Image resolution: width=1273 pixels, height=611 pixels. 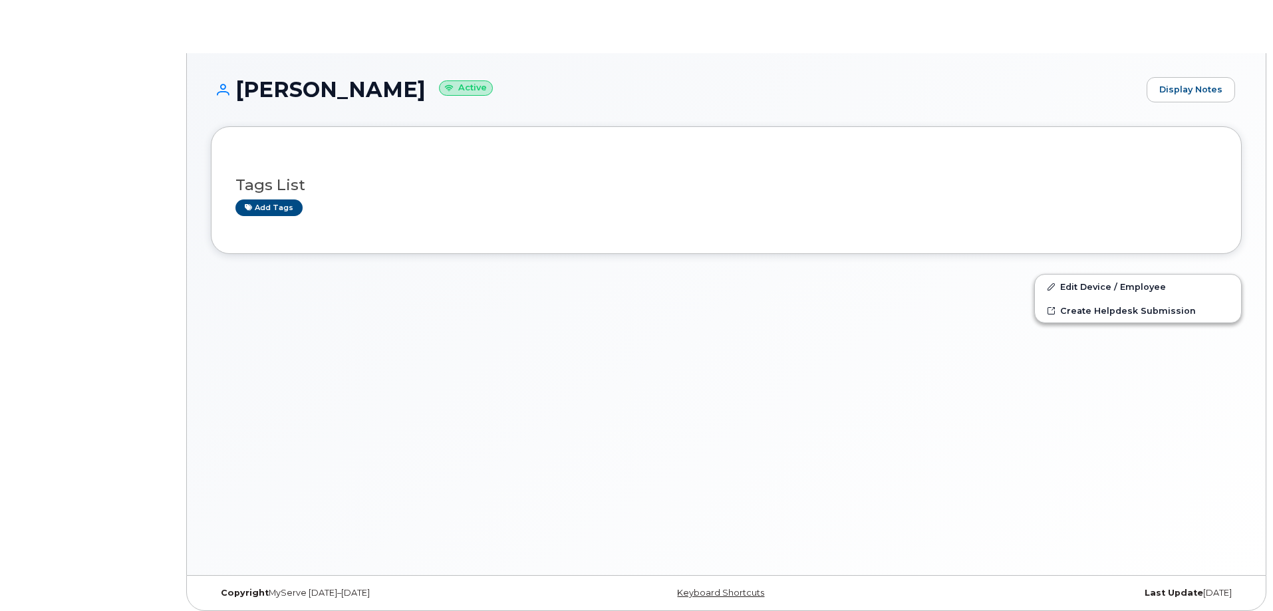 I want to click on a: Edit Device / Employee, so click(x=1138, y=287).